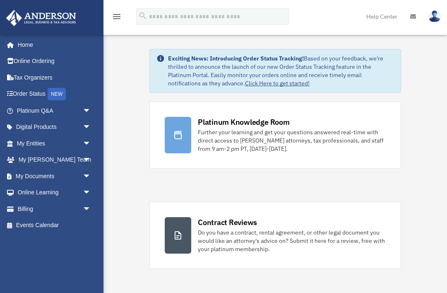  I want to click on a: Digital Productsarrow_drop_down, so click(55, 127).